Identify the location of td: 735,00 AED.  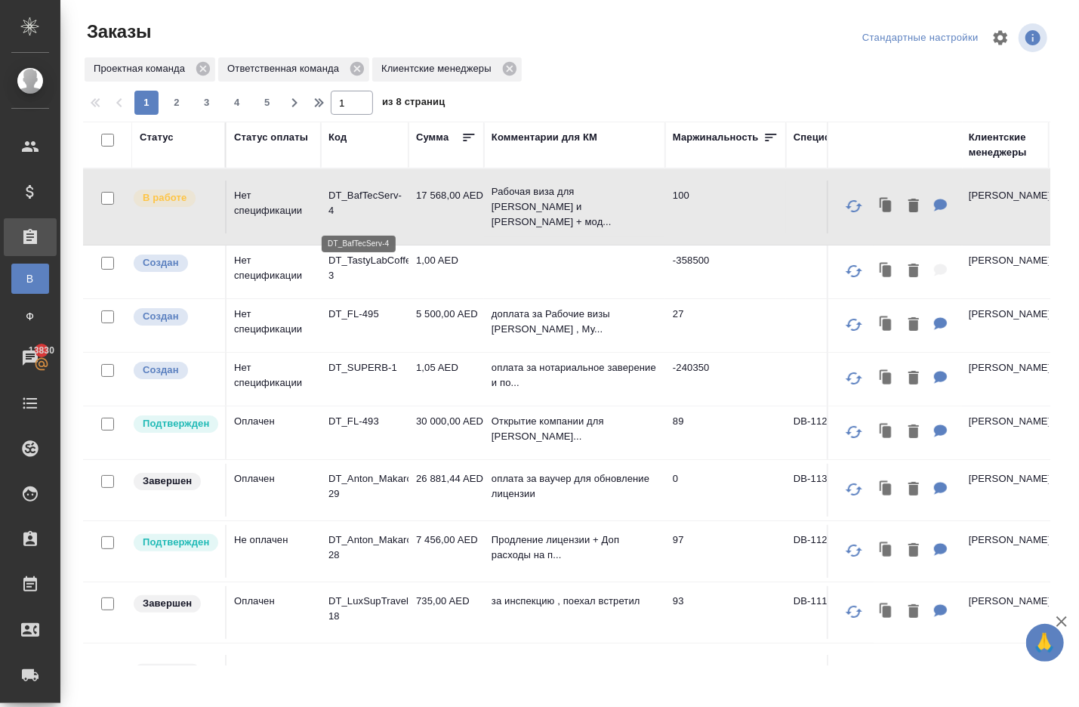
(446, 613).